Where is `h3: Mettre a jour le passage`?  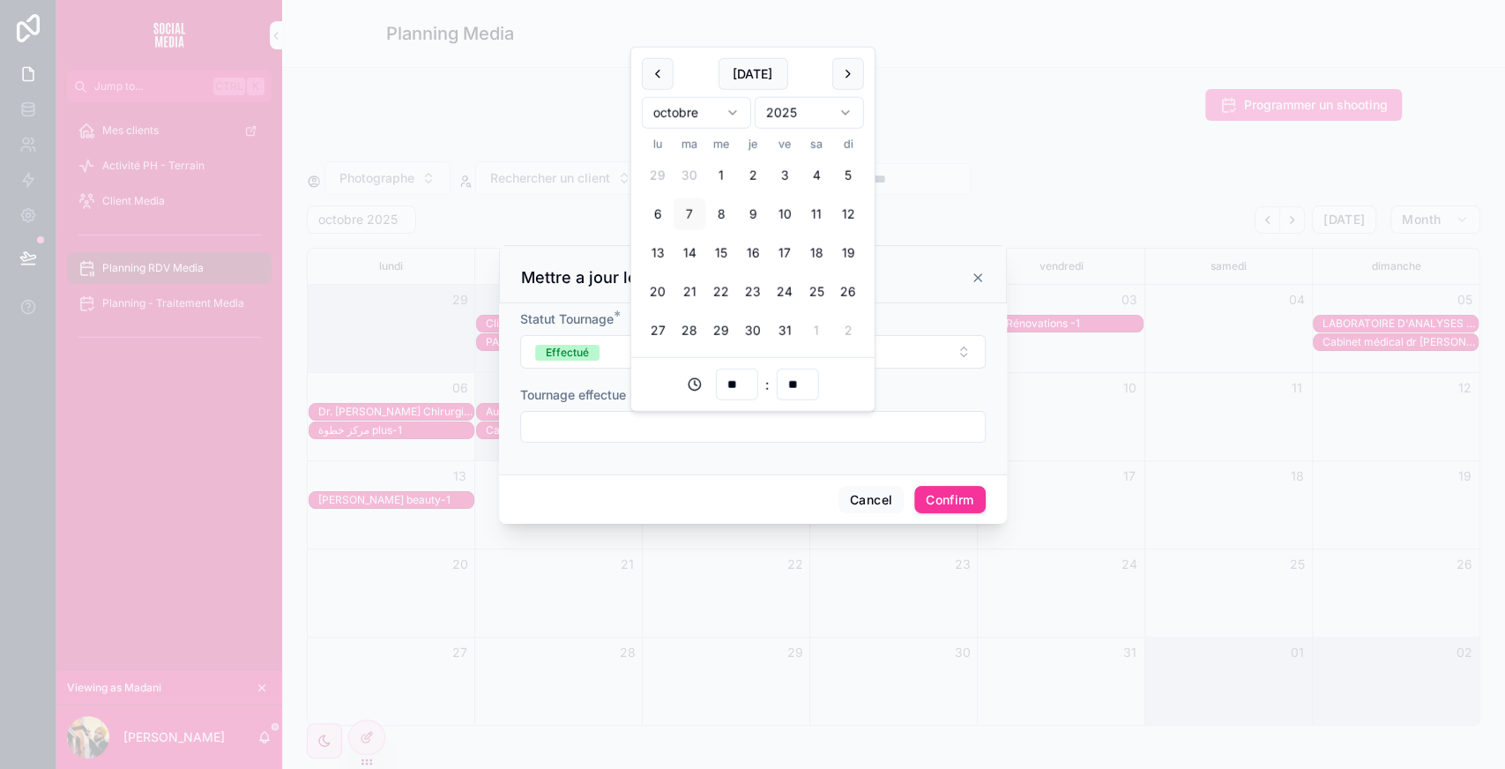
h3: Mettre a jour le passage is located at coordinates (613, 278).